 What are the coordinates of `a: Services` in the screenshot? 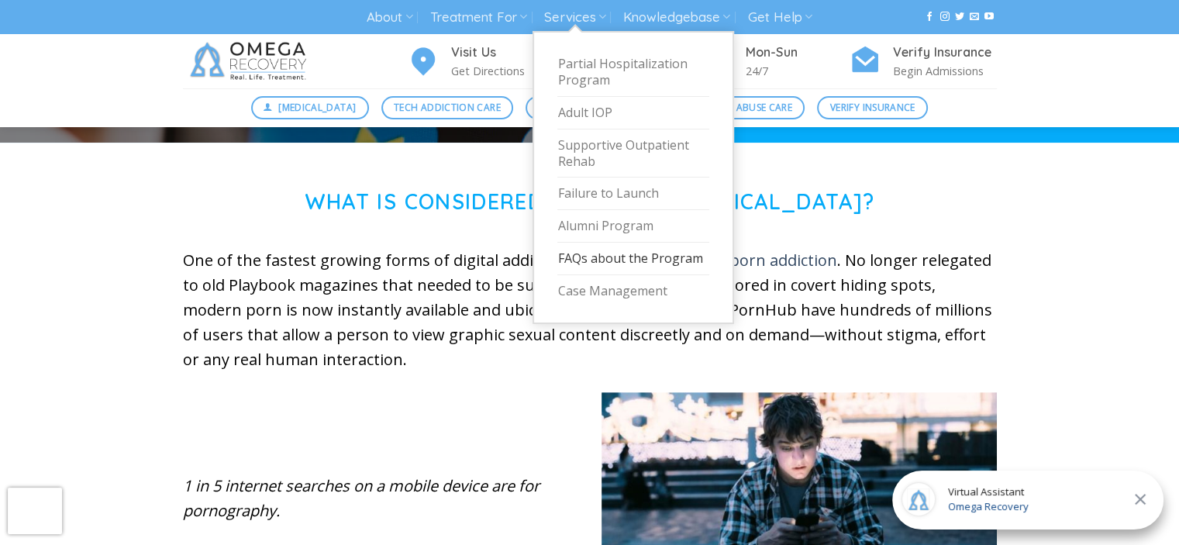 It's located at (574, 17).